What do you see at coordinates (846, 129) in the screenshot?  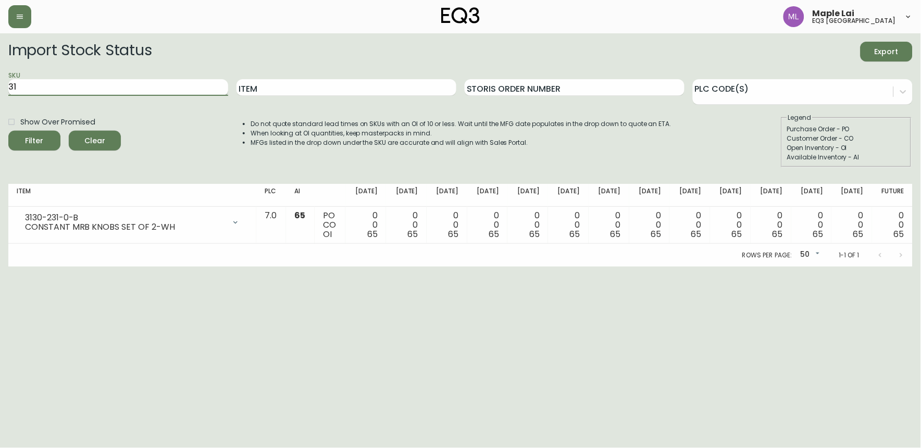 I see `div: Purchase Order - PO` at bounding box center [846, 129].